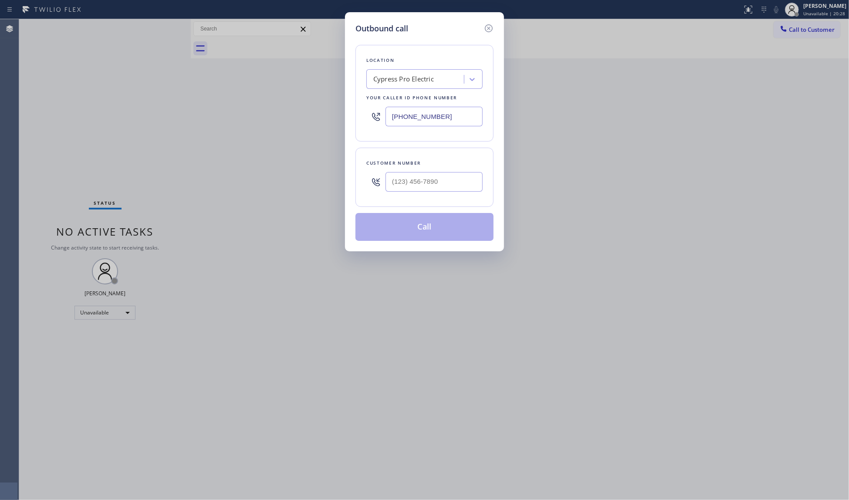 The height and width of the screenshot is (500, 849). Describe the element at coordinates (424, 98) in the screenshot. I see `div: Your caller id phone number` at that location.